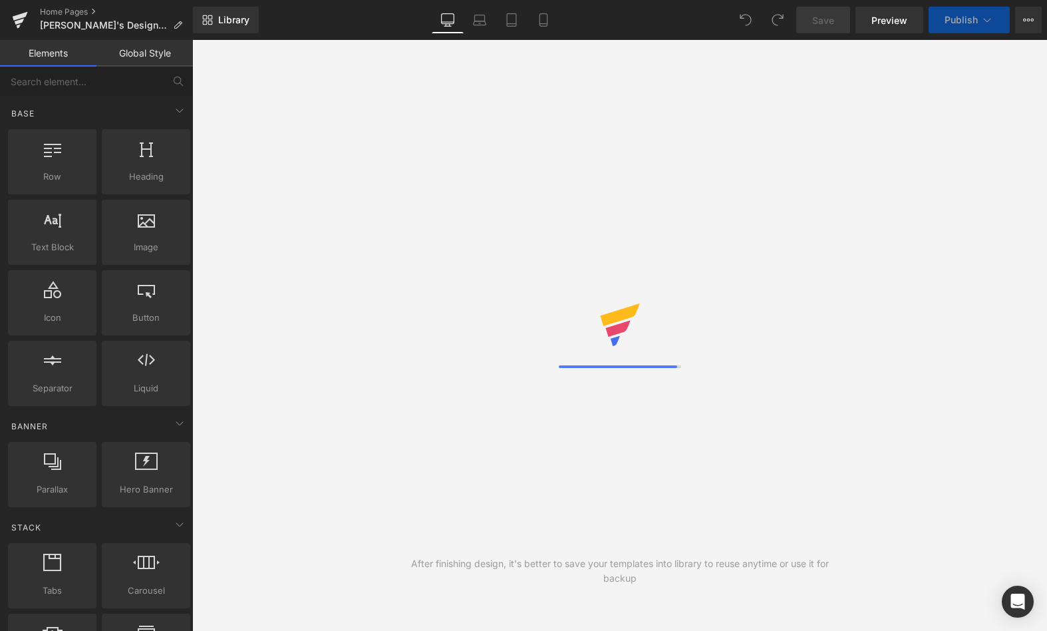  I want to click on span: Stack, so click(26, 527).